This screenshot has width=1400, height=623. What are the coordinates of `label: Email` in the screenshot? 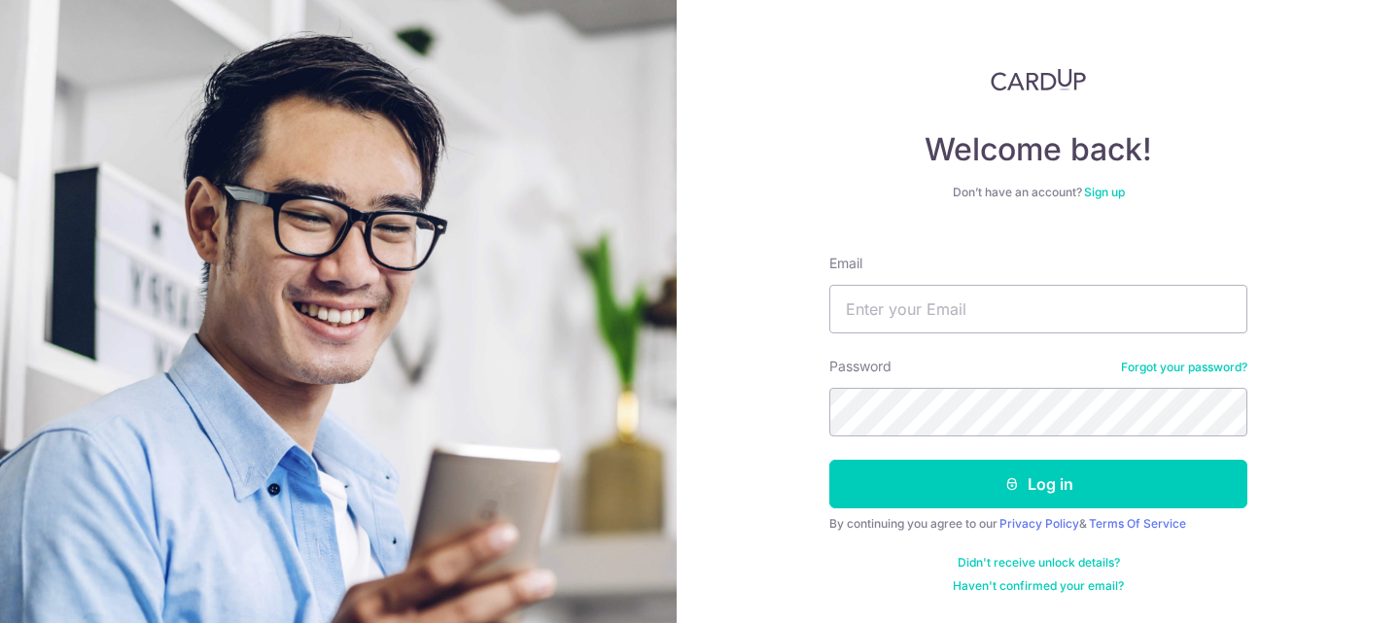 It's located at (846, 263).